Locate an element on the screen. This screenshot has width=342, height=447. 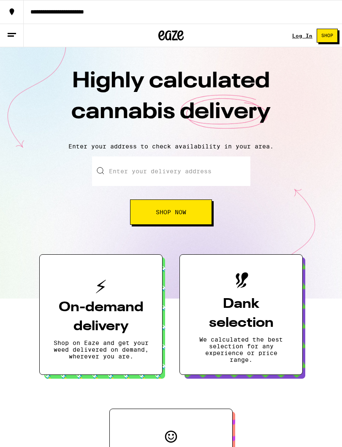
button: On-demand deliveryShop on Eaze and get your weed delivered on demand, wherever you are. is located at coordinates (101, 315).